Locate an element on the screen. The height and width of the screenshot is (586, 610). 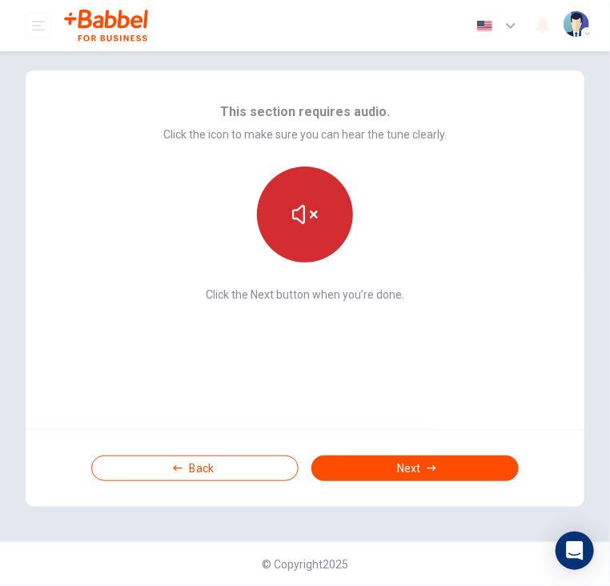
div: Open Intercom Messenger is located at coordinates (574, 550).